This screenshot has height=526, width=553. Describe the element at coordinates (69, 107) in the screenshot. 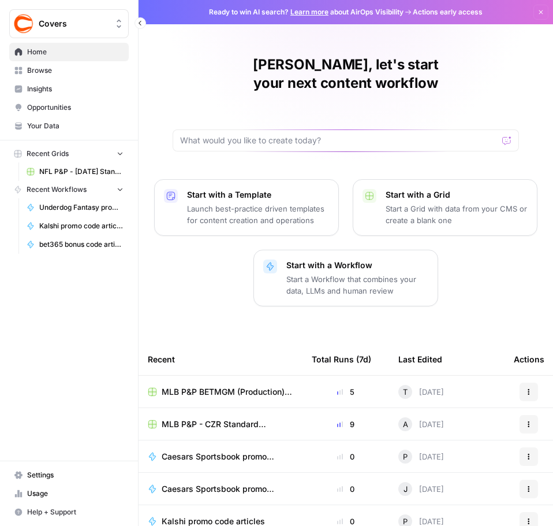

I see `a: Opportunities` at that location.